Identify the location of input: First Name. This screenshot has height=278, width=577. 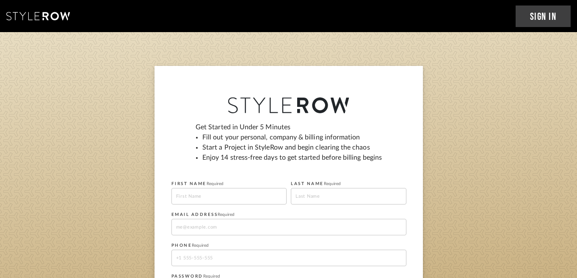
(229, 196).